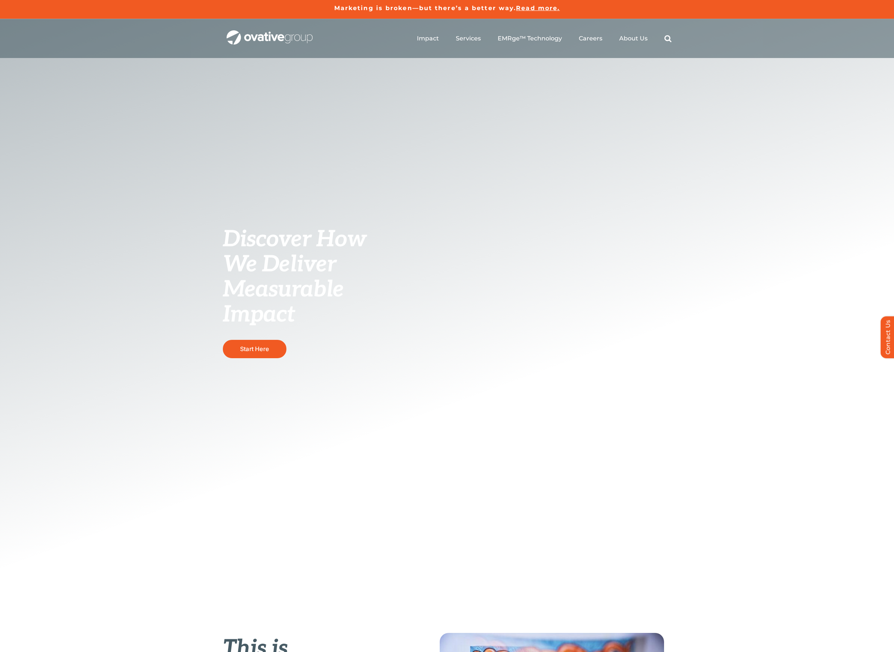  I want to click on a: Search, so click(668, 39).